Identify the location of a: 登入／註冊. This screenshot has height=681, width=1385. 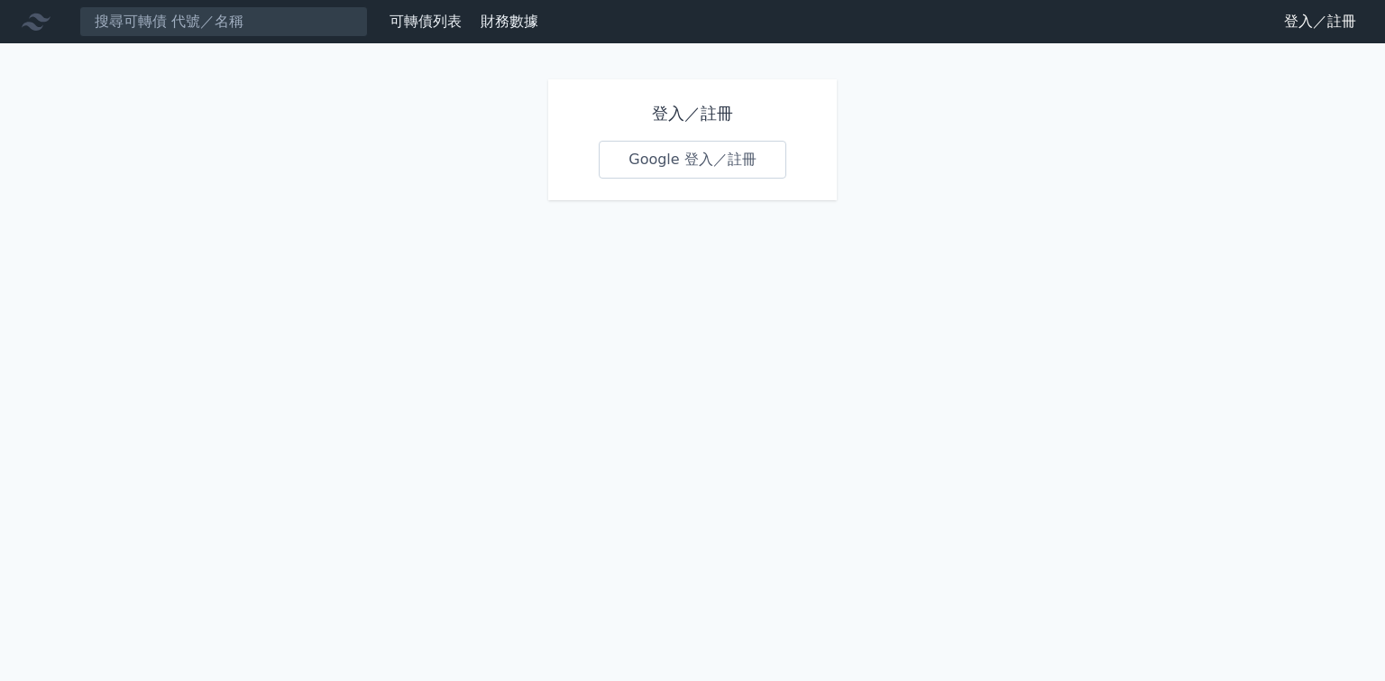
(1320, 22).